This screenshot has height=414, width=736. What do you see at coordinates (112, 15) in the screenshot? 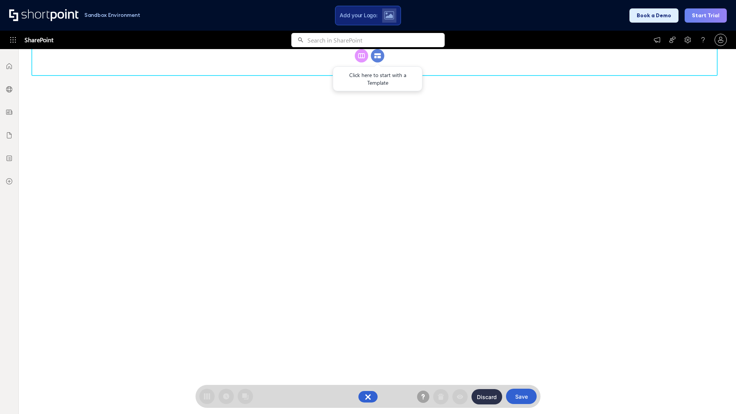
I see `h1: Sandbox Environment` at bounding box center [112, 15].